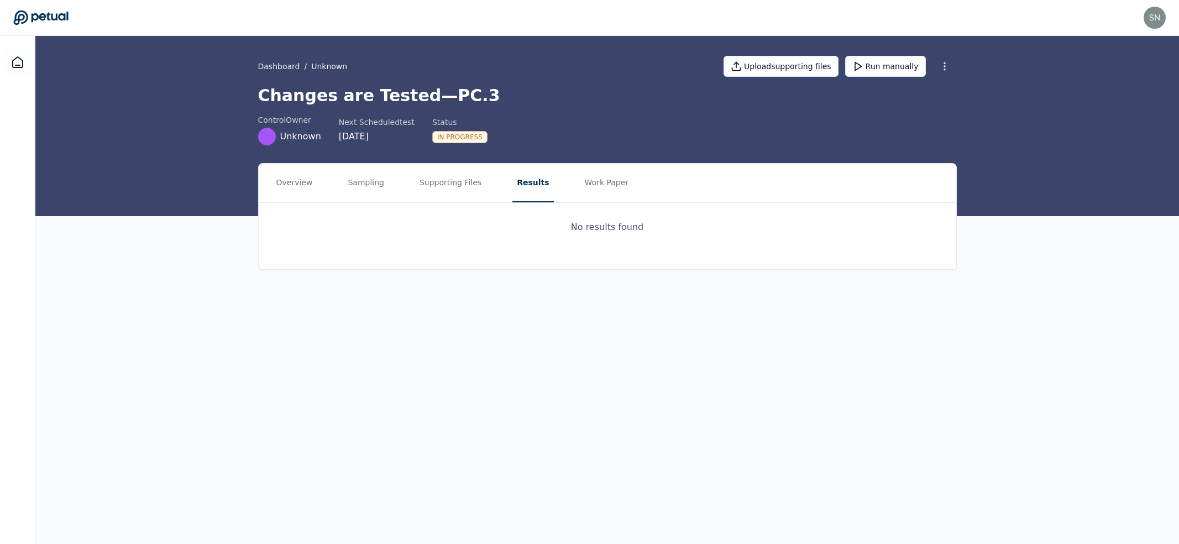 The height and width of the screenshot is (544, 1179). I want to click on a: Go to Dashboard, so click(41, 18).